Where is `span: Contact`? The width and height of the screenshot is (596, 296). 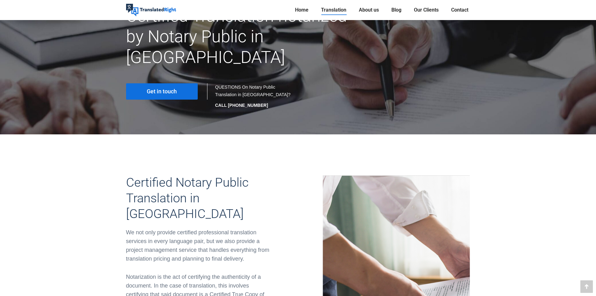
span: Contact is located at coordinates (459, 10).